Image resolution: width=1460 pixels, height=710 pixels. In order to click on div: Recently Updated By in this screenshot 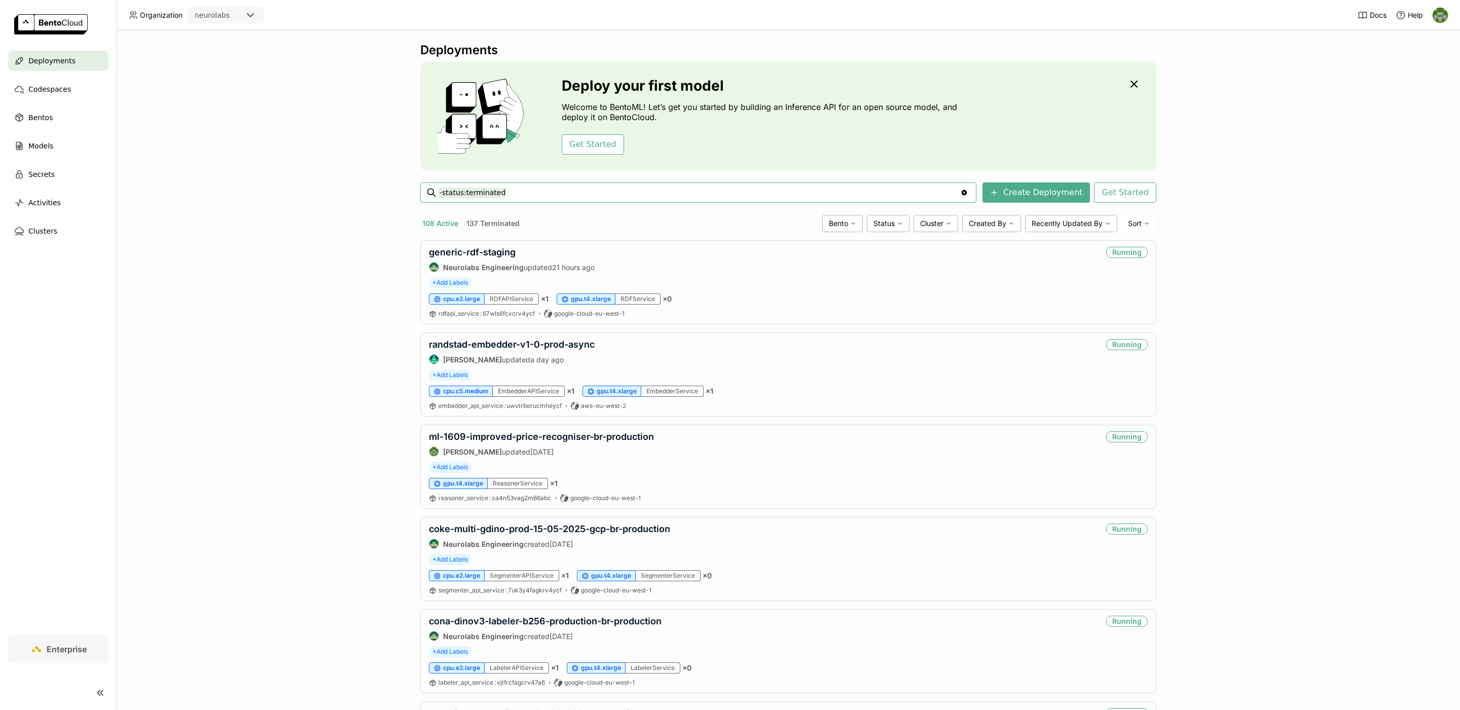, I will do `click(1071, 224)`.